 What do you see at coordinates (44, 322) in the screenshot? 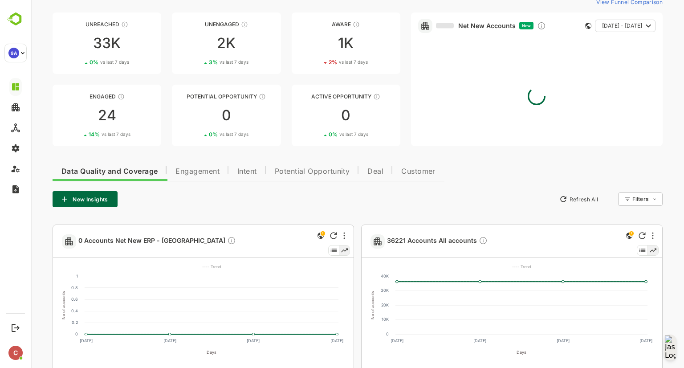
I see `text: 0.2` at bounding box center [44, 322].